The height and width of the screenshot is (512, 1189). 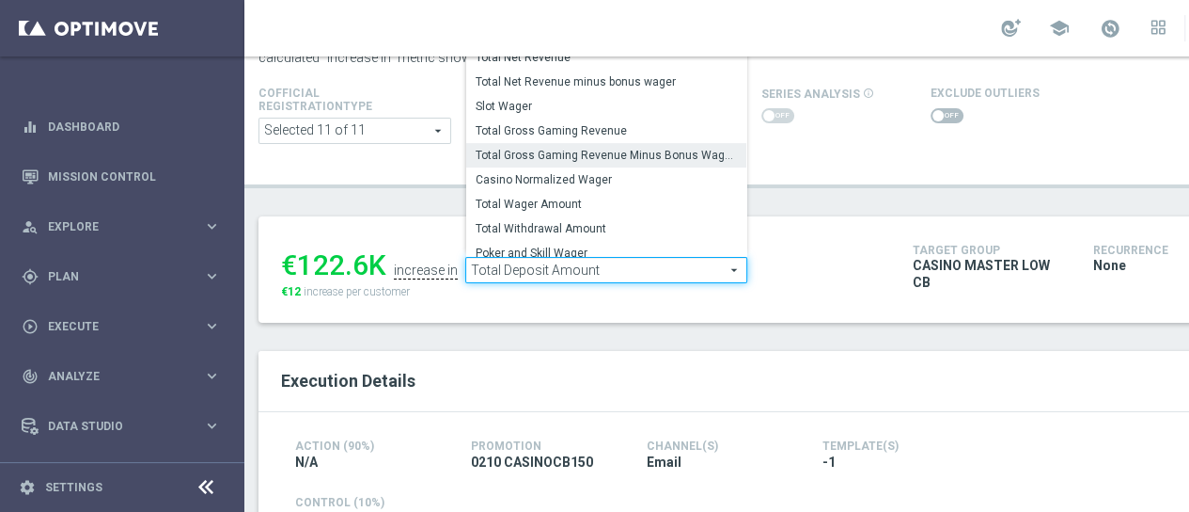 I want to click on span: increase per customer, so click(x=356, y=291).